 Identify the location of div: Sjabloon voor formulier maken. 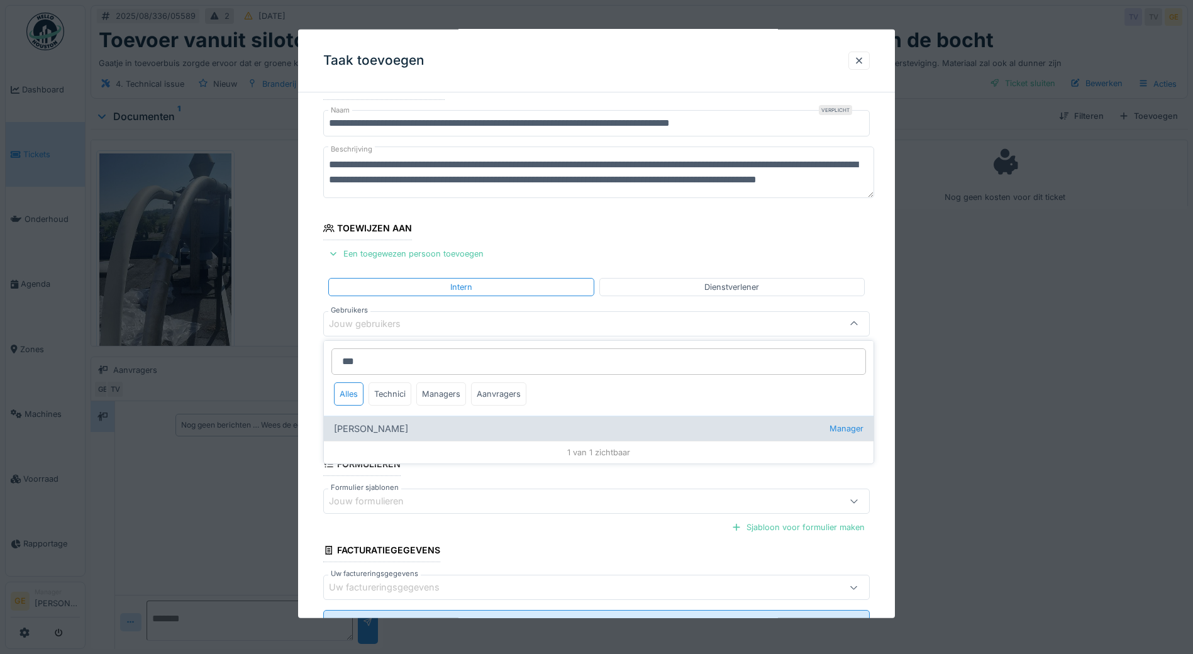
(798, 527).